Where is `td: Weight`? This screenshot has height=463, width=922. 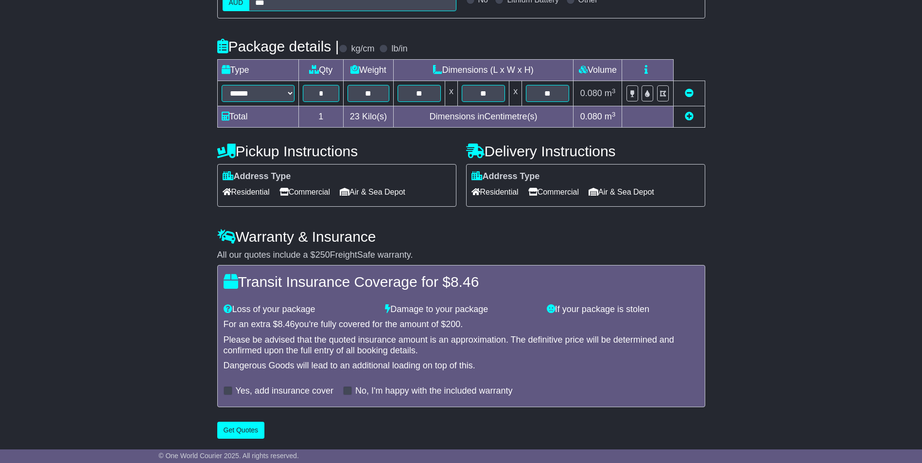
td: Weight is located at coordinates (368, 70).